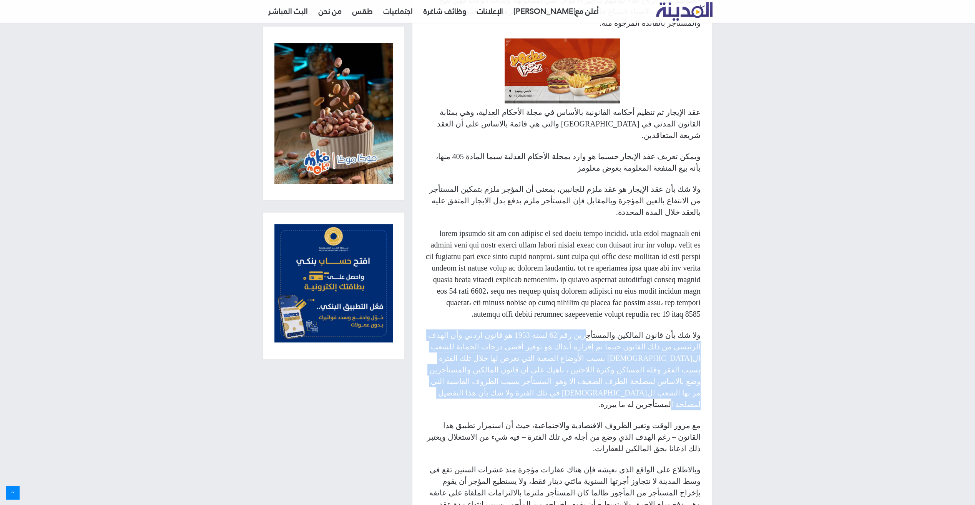  I want to click on a: تلفزيون المدينة, so click(684, 12).